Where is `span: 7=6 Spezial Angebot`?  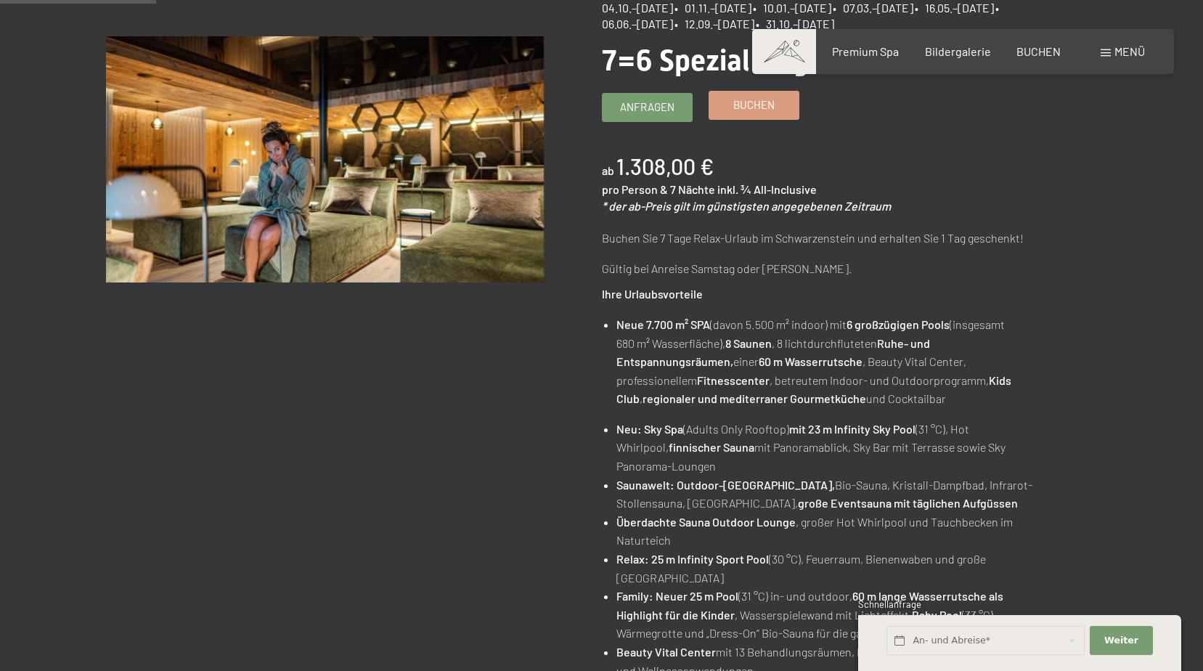
span: 7=6 Spezial Angebot is located at coordinates (734, 60).